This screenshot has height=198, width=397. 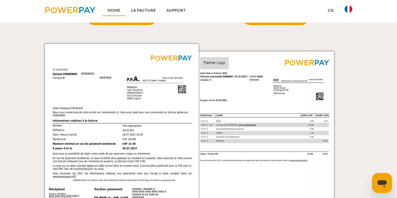 I want to click on a: LA FACTURE, so click(x=143, y=10).